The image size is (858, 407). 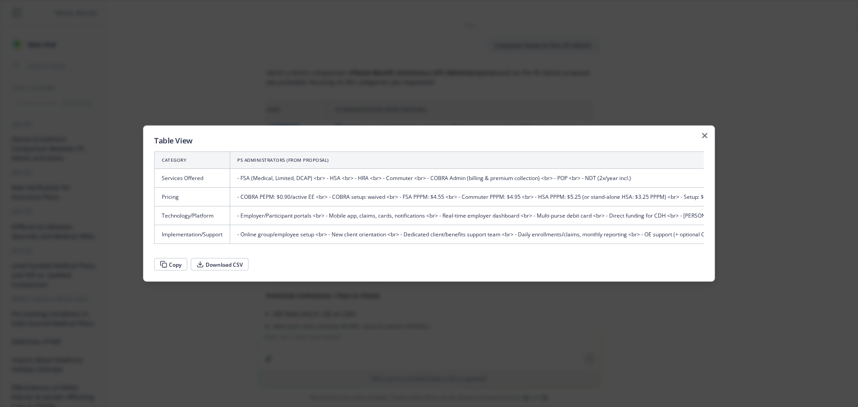 What do you see at coordinates (192, 178) in the screenshot?
I see `td: Services Offered` at bounding box center [192, 178].